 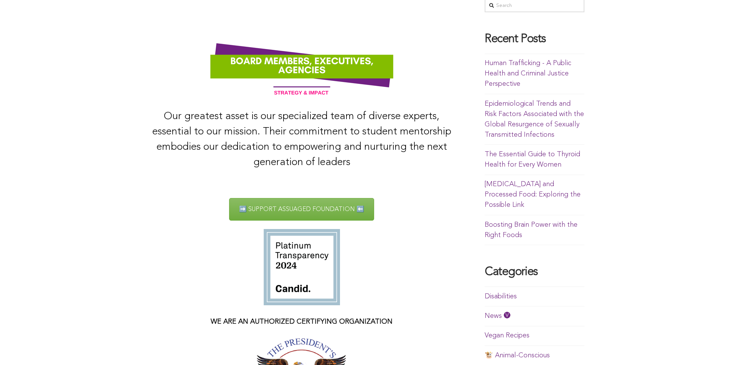 I want to click on img: candid-seal-platinum-2024, so click(x=301, y=267).